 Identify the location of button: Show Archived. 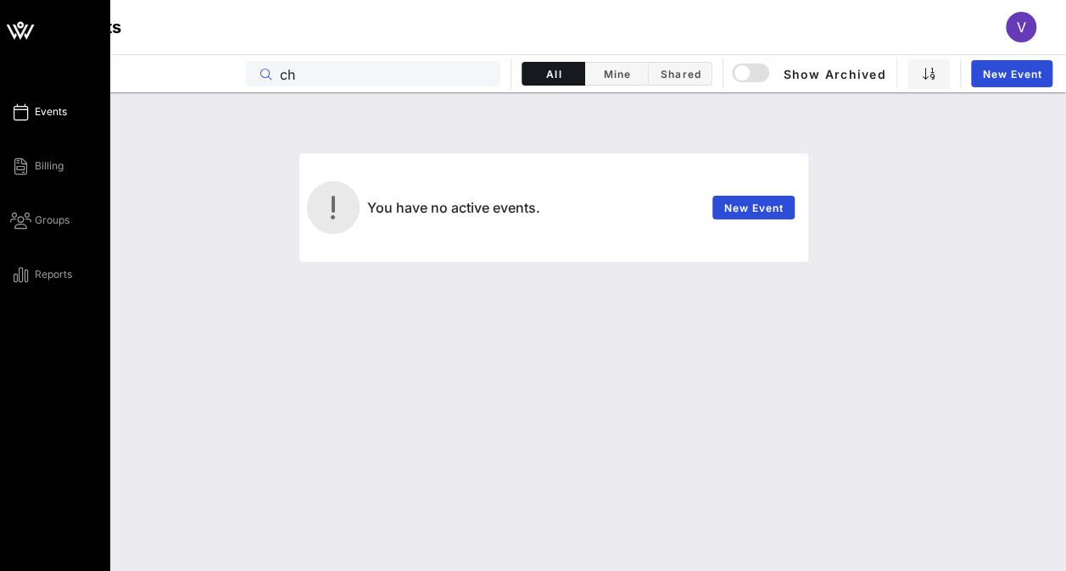
(810, 74).